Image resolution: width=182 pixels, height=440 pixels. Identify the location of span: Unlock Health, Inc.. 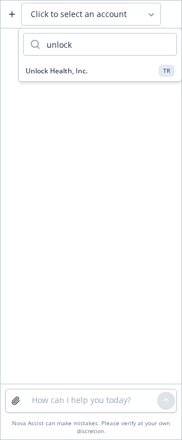
(56, 71).